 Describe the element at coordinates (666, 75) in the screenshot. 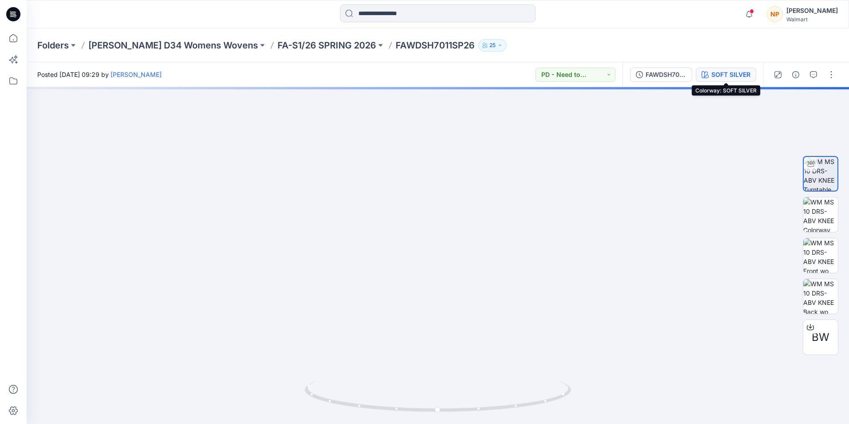

I see `div: FAWDSH7011SP26` at that location.